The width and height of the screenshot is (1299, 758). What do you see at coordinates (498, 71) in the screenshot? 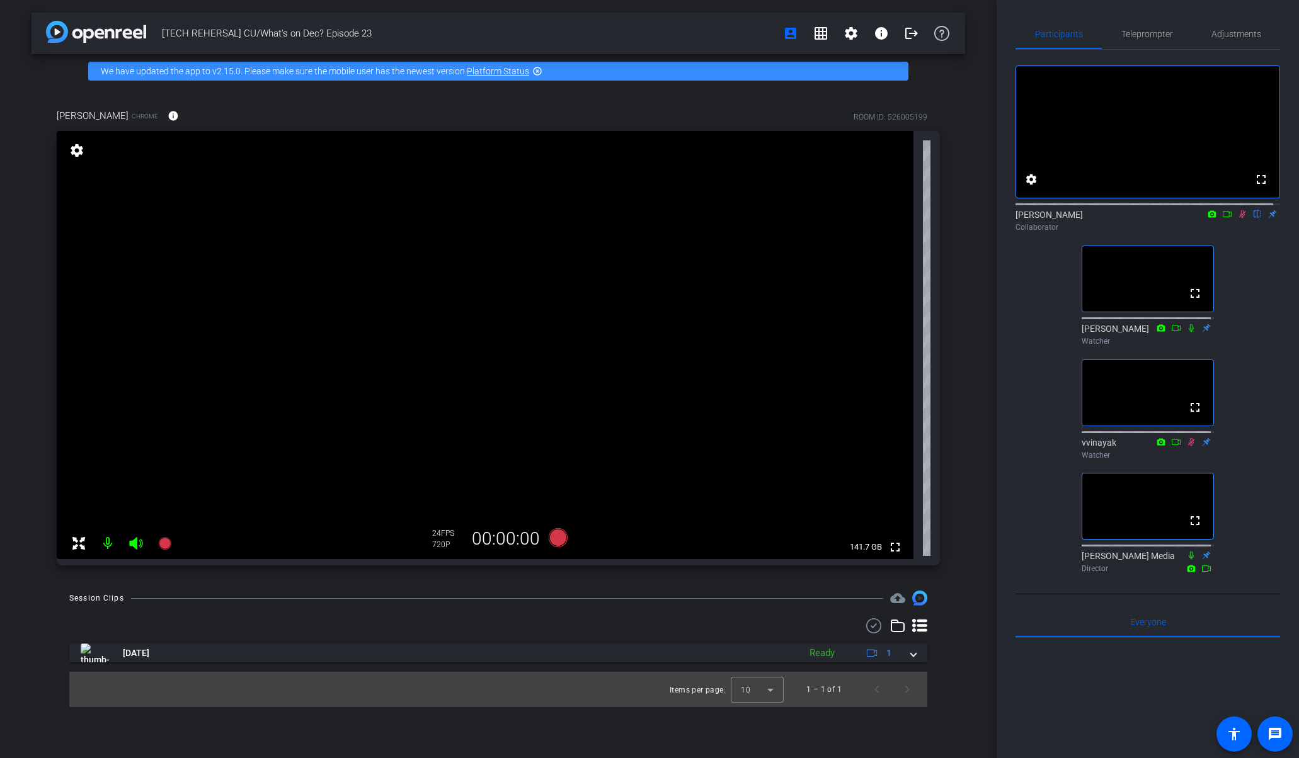
I see `a: Platform Status` at bounding box center [498, 71].